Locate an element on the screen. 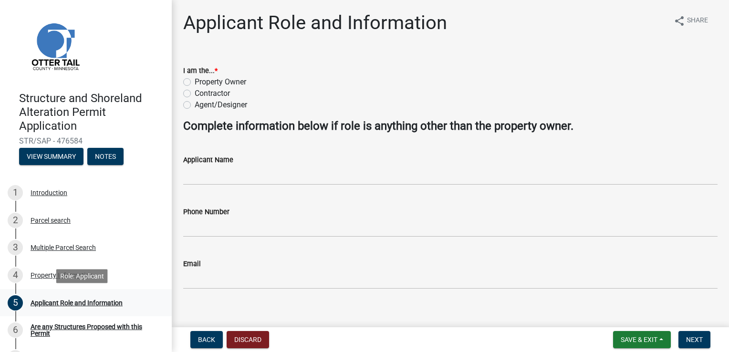 This screenshot has width=729, height=352. wm-modal-confirm: Notes is located at coordinates (105, 157).